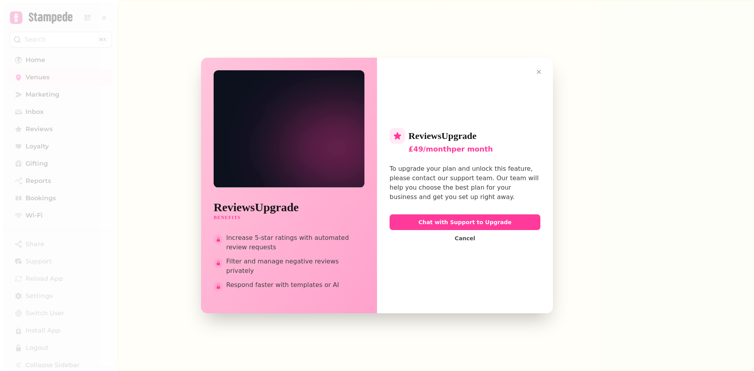 Image resolution: width=754 pixels, height=371 pixels. What do you see at coordinates (465, 222) in the screenshot?
I see `span: Chat with Support to Upgrade` at bounding box center [465, 222].